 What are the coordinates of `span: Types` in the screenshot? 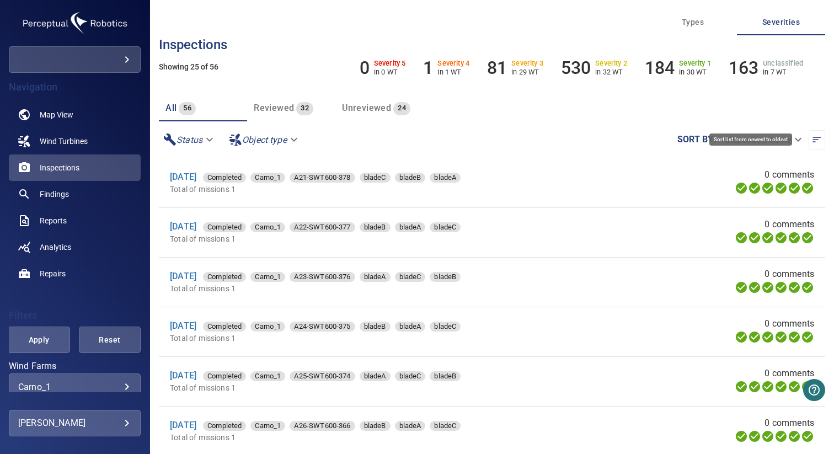 It's located at (692, 22).